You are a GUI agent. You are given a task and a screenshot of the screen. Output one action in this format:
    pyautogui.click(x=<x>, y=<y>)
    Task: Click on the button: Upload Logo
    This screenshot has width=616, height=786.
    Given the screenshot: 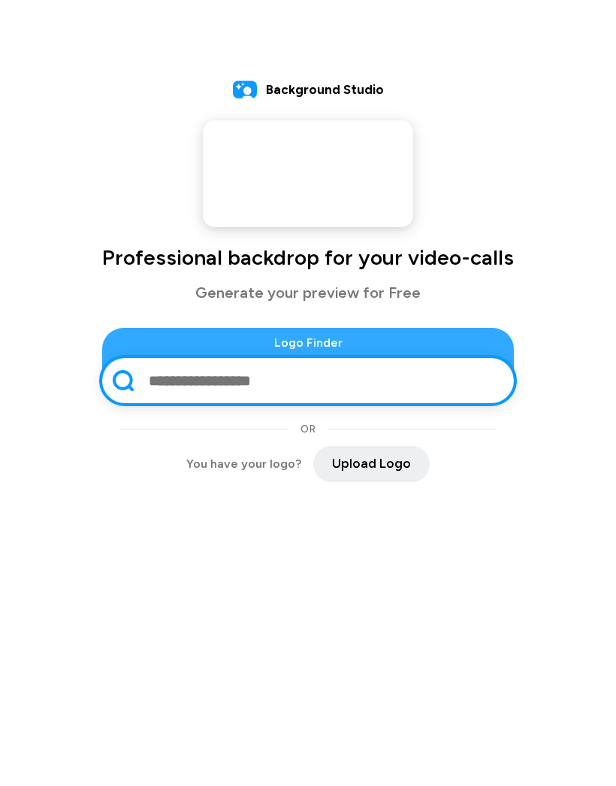 What is the action you would take?
    pyautogui.click(x=371, y=464)
    